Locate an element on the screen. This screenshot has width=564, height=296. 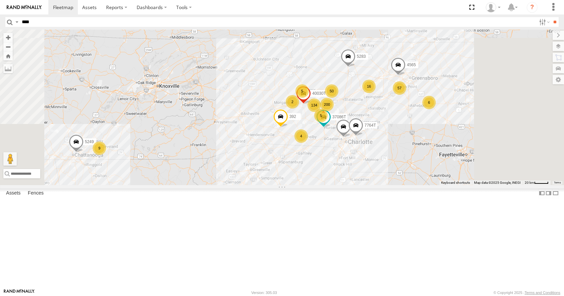
div: 9 is located at coordinates (99, 148).